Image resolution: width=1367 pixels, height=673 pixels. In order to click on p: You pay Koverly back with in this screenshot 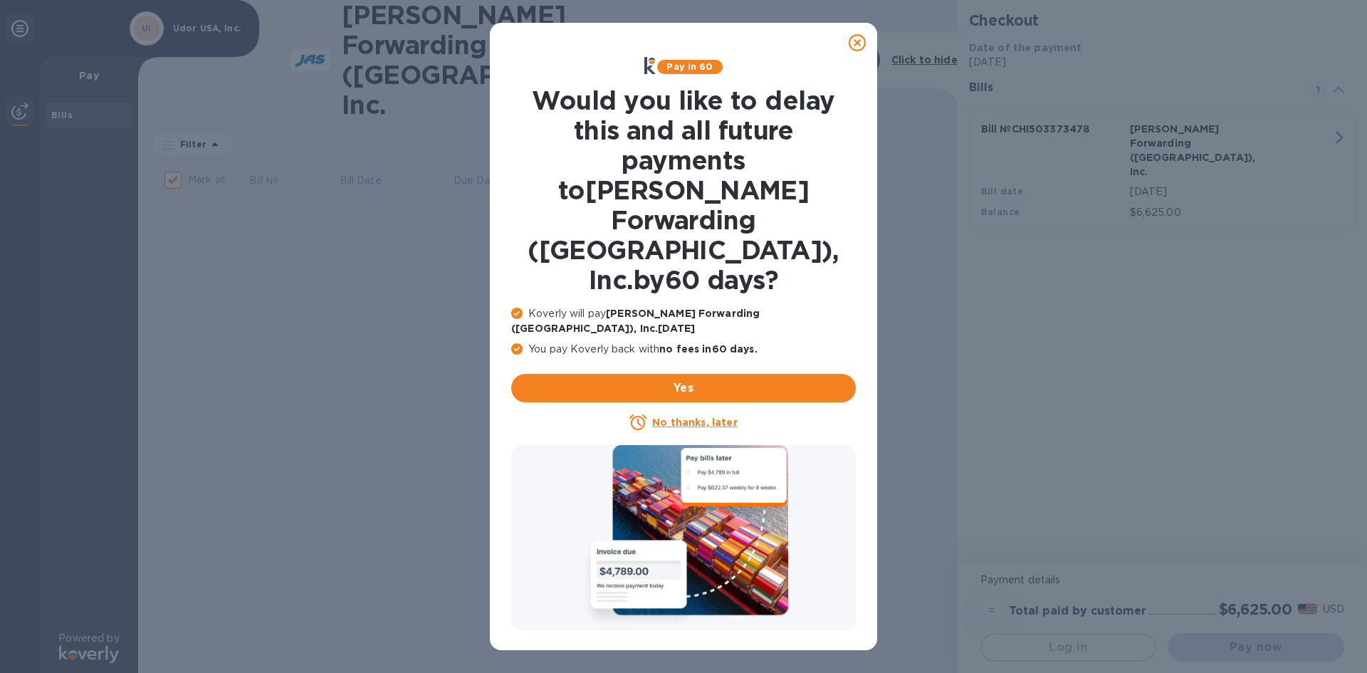, I will do `click(684, 349)`.